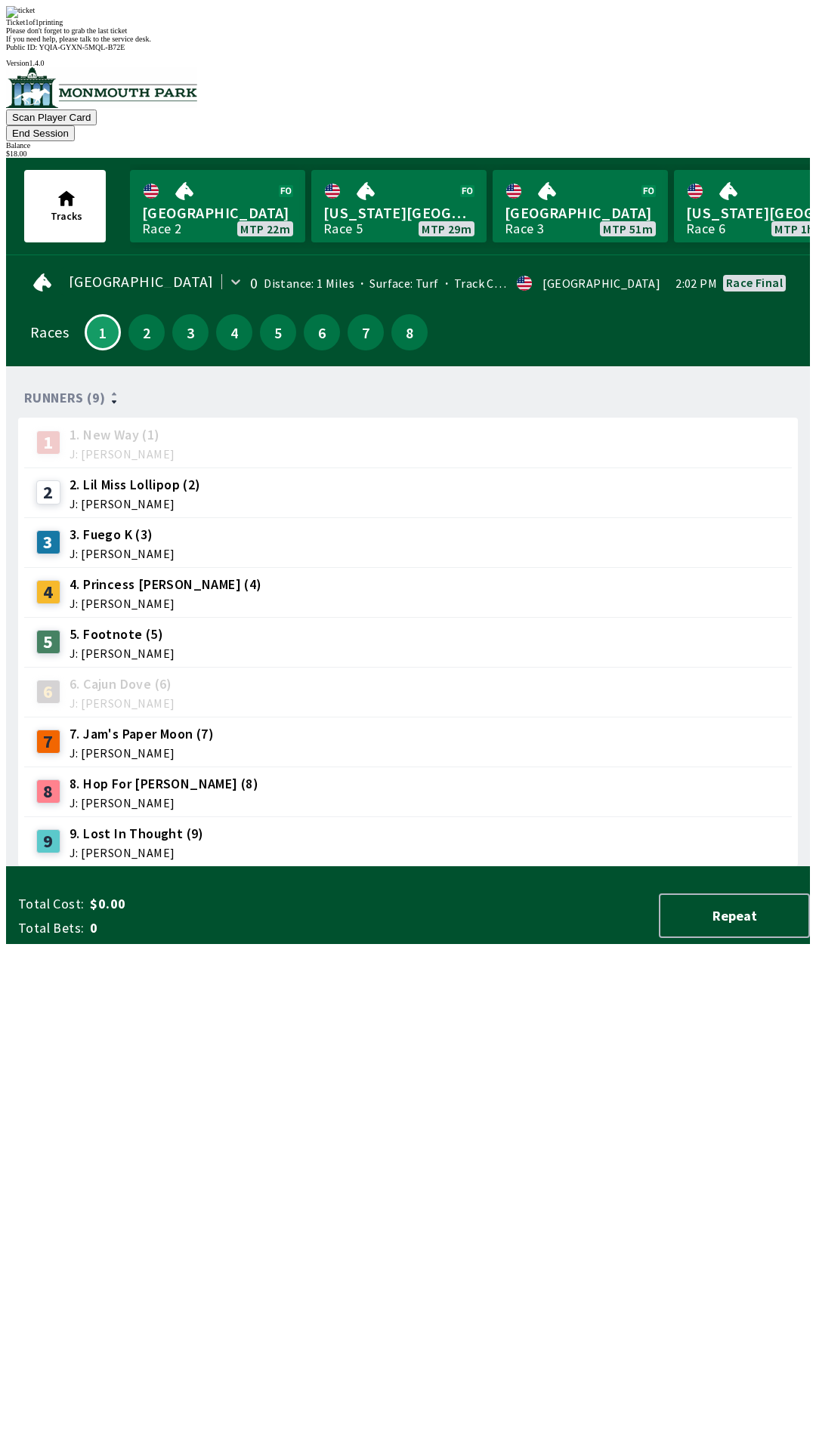 This screenshot has width=816, height=1450. What do you see at coordinates (48, 692) in the screenshot?
I see `div: 6` at bounding box center [48, 692].